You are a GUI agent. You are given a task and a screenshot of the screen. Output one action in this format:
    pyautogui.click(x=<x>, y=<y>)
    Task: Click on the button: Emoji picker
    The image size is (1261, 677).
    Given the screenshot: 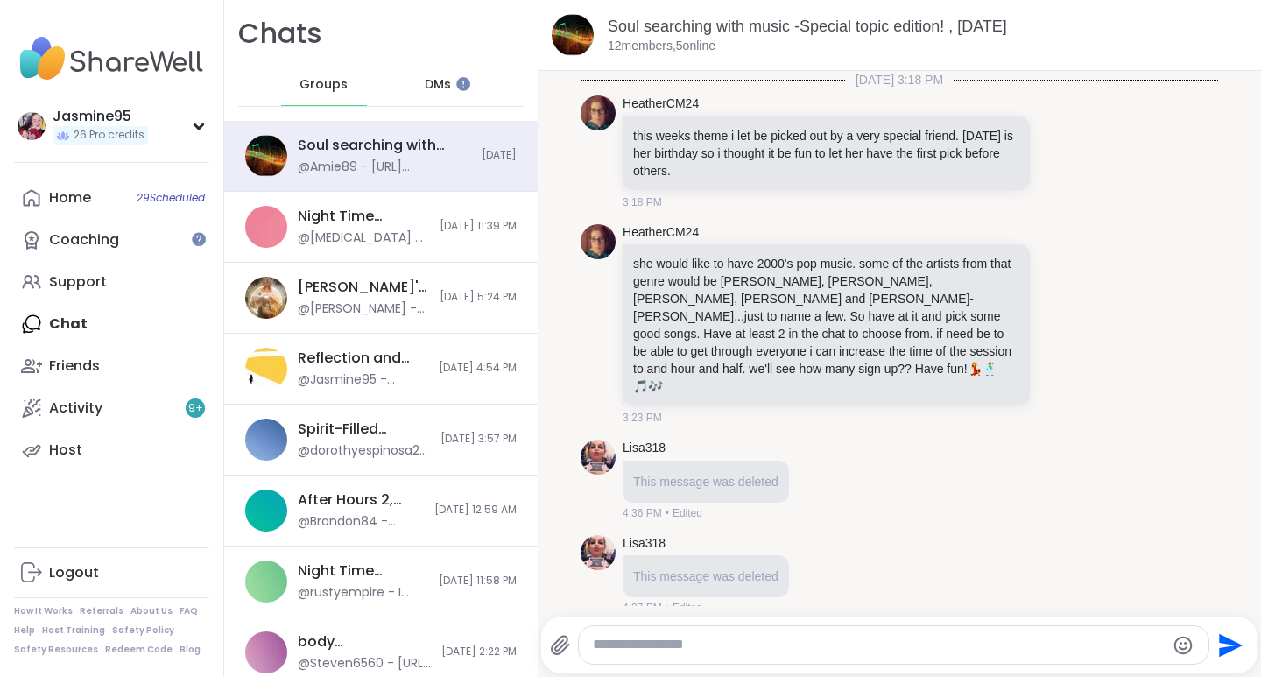 What is the action you would take?
    pyautogui.click(x=1183, y=645)
    